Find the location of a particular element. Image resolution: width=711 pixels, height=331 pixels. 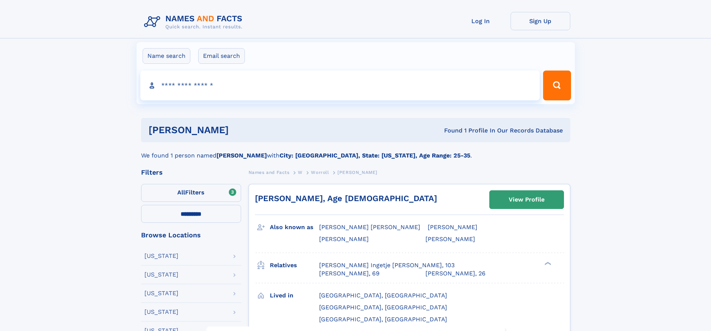

a: Worroll is located at coordinates (320, 172).